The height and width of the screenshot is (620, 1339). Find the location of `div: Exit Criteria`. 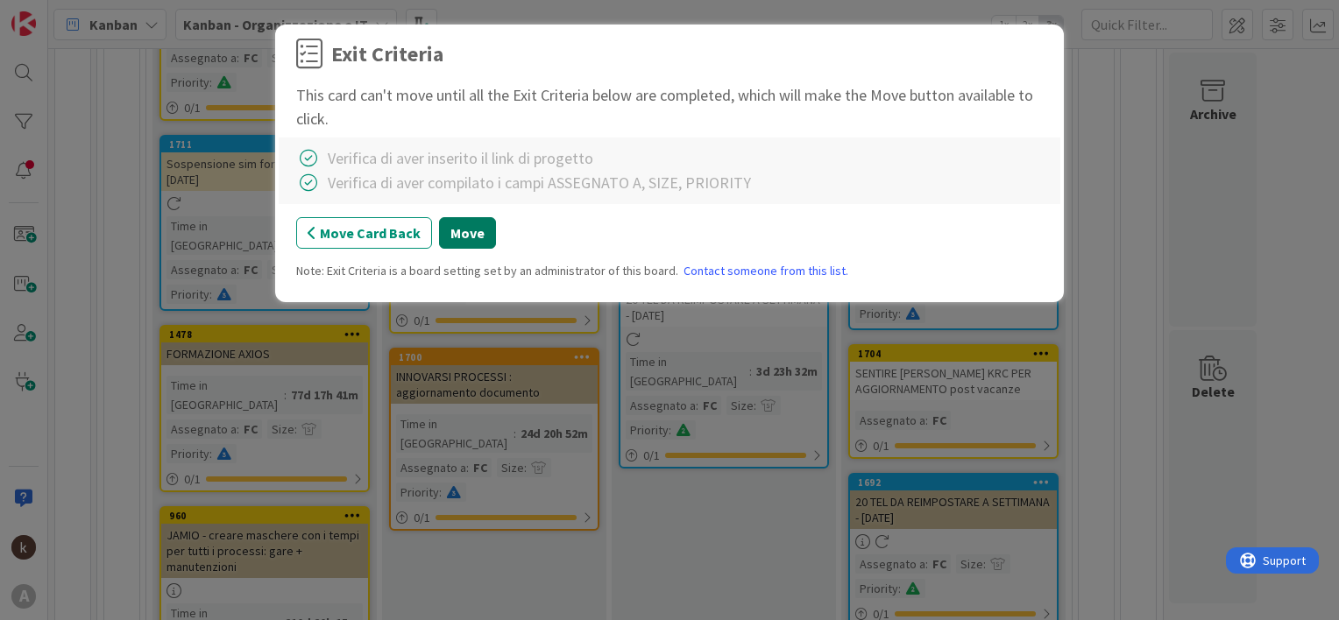

div: Exit Criteria is located at coordinates (387, 54).